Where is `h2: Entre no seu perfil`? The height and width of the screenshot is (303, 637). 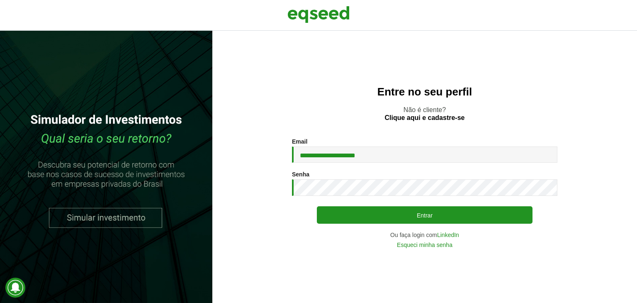 h2: Entre no seu perfil is located at coordinates (425, 92).